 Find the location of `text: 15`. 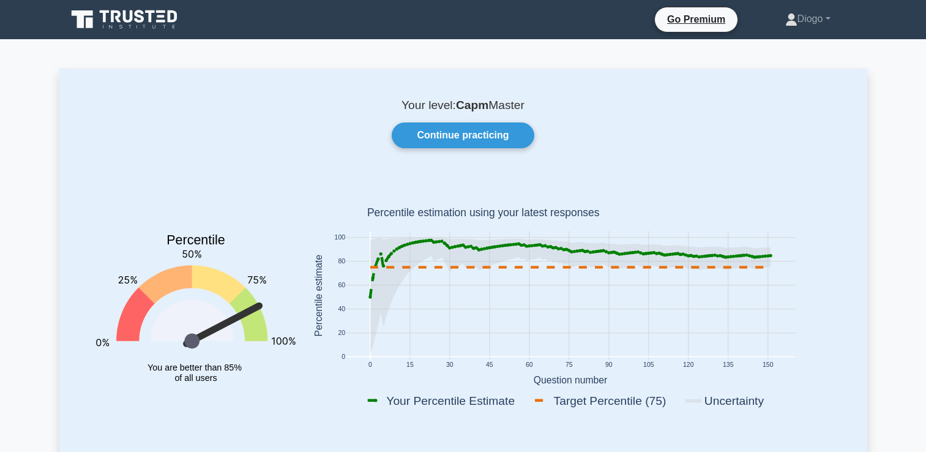

text: 15 is located at coordinates (410, 365).